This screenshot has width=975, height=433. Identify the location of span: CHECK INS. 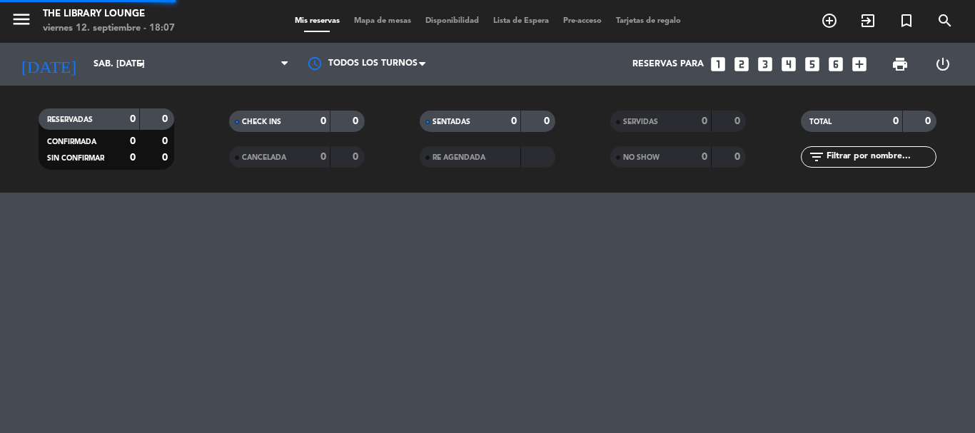
(261, 122).